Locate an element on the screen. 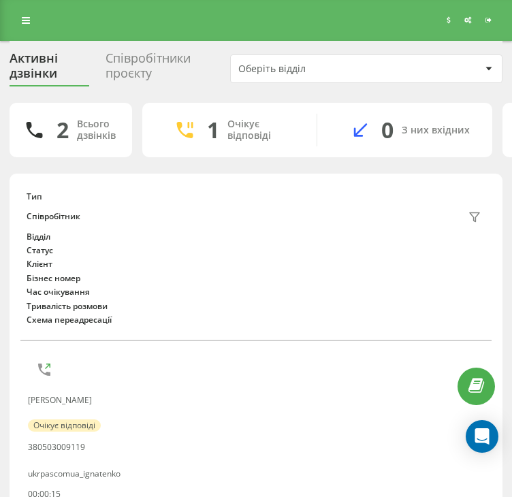 The image size is (512, 497). div: Тривалість розмови is located at coordinates (256, 306).